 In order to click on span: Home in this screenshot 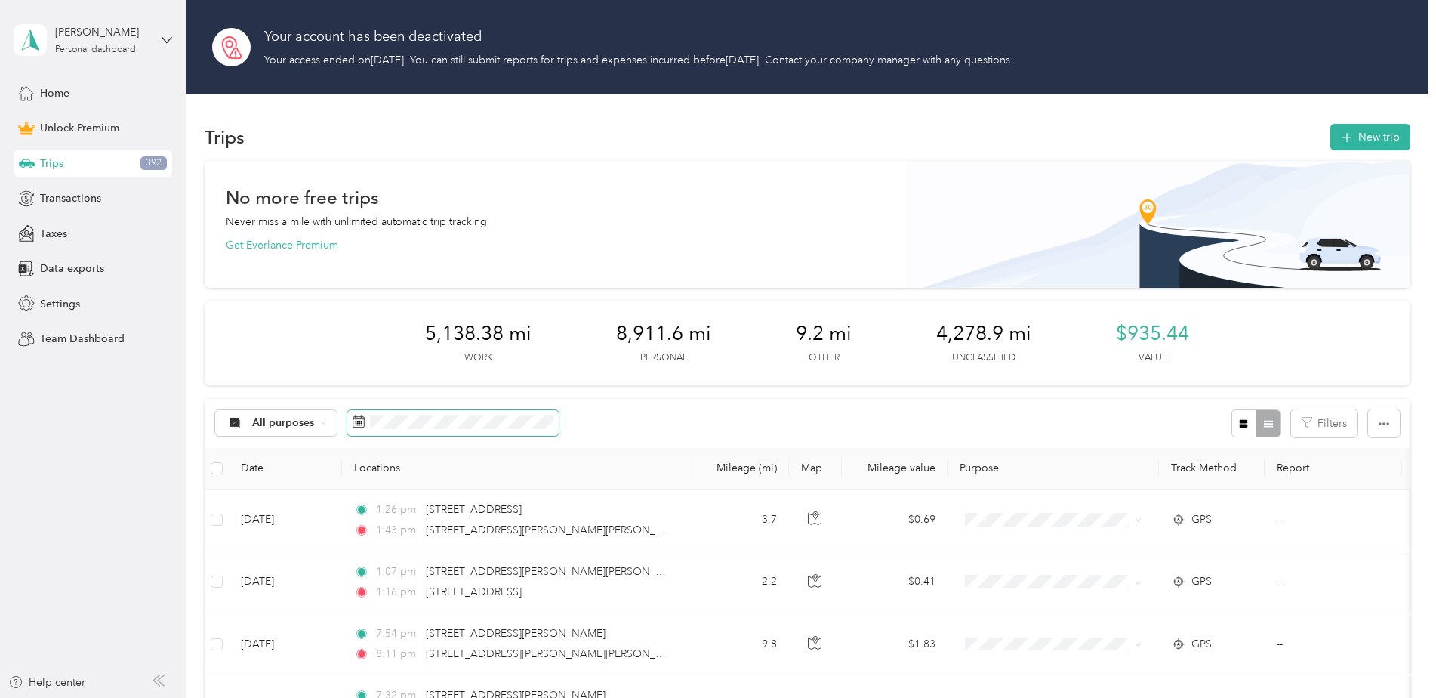, I will do `click(54, 93)`.